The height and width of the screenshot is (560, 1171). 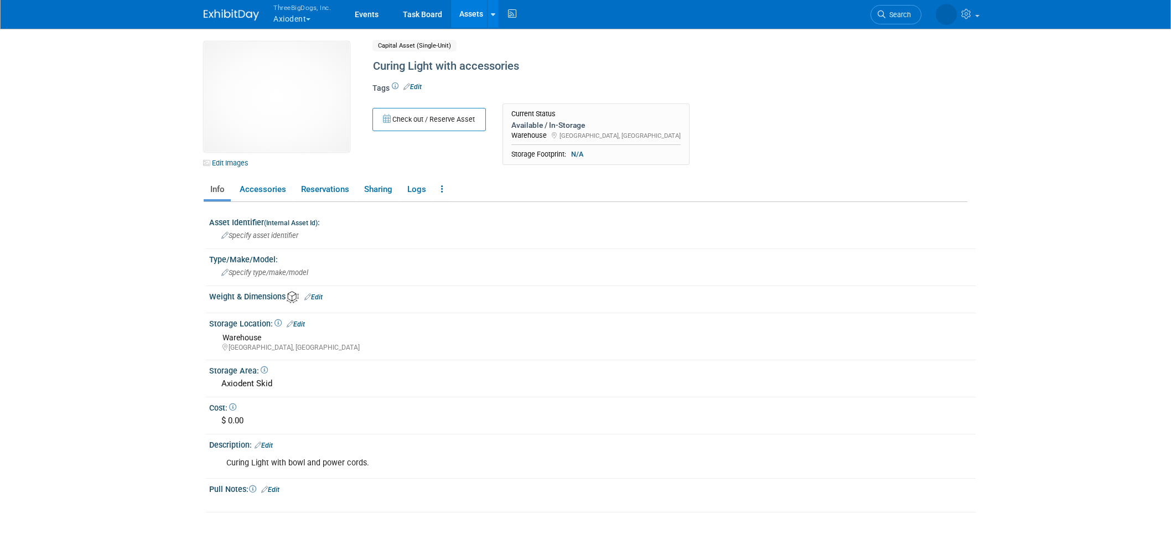 What do you see at coordinates (239, 371) in the screenshot?
I see `span: Storage Area:` at bounding box center [239, 371].